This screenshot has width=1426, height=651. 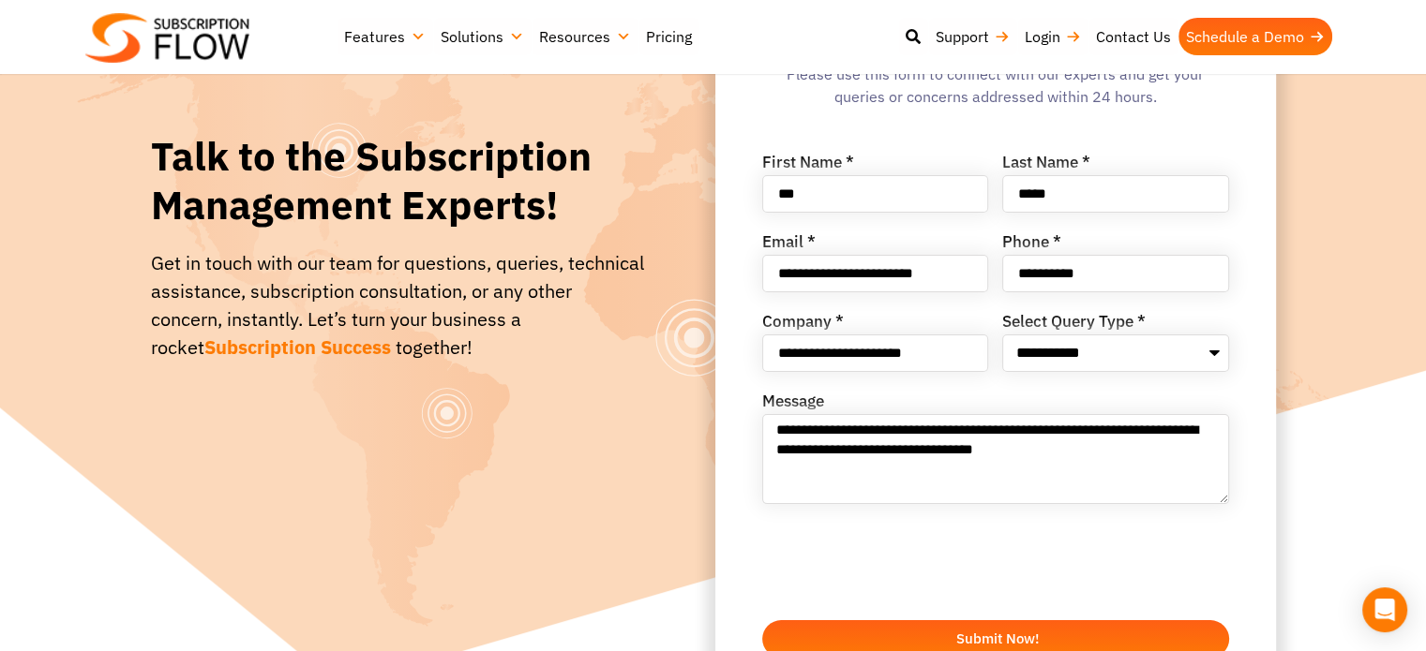 I want to click on img: Subscriptionflow, so click(x=167, y=37).